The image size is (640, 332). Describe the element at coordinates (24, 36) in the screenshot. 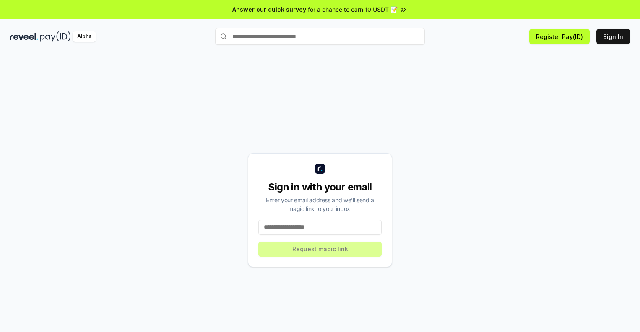

I see `img: reveel_dark` at that location.